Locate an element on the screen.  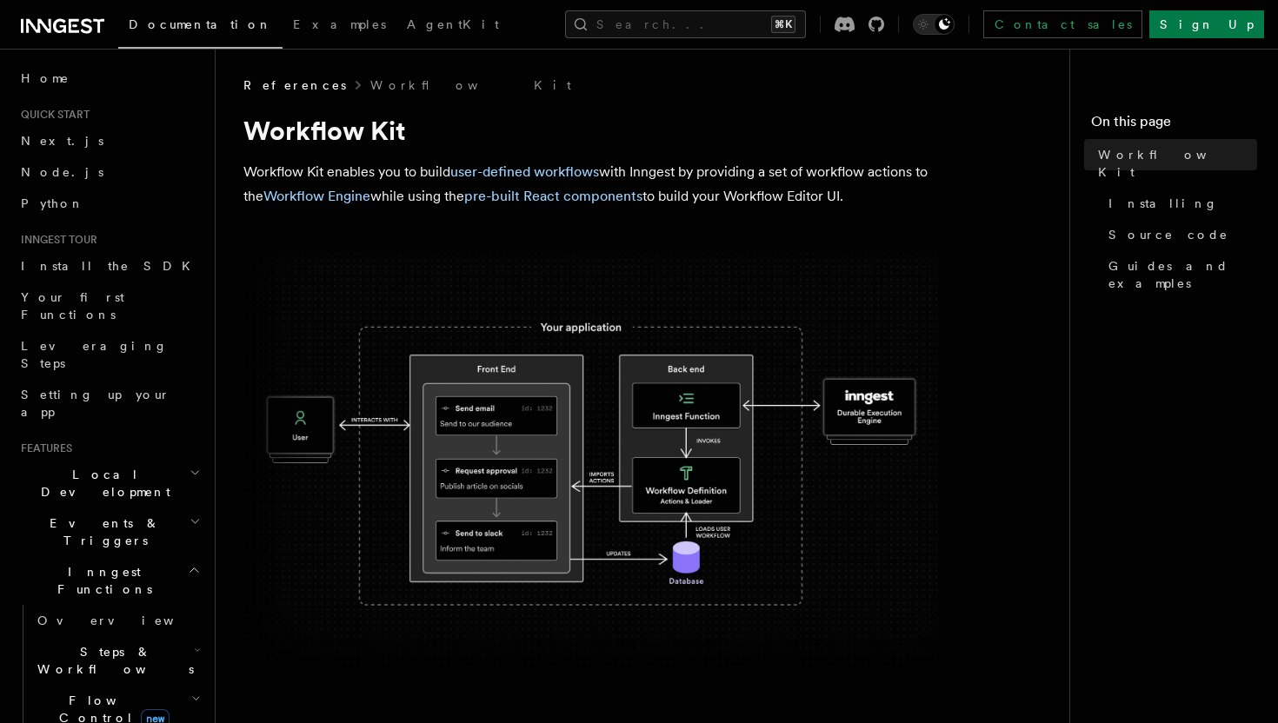
a: Node.js is located at coordinates (109, 172).